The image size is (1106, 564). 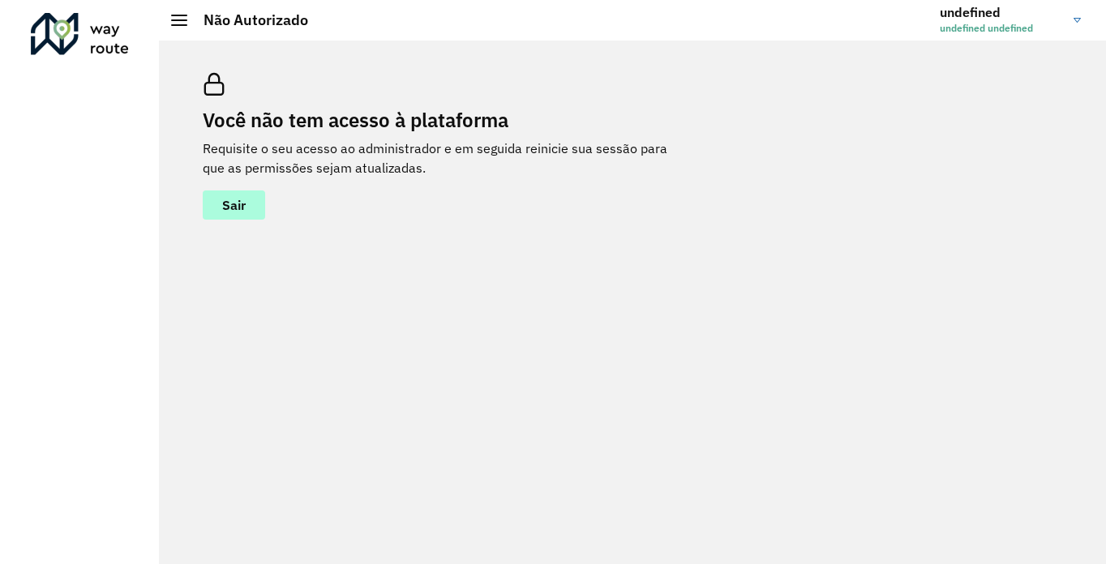 What do you see at coordinates (446, 158) in the screenshot?
I see `p: Requisite o seu acesso ao administrador e em seguida reinicie sua sessão para que as permissões s...` at bounding box center [446, 158].